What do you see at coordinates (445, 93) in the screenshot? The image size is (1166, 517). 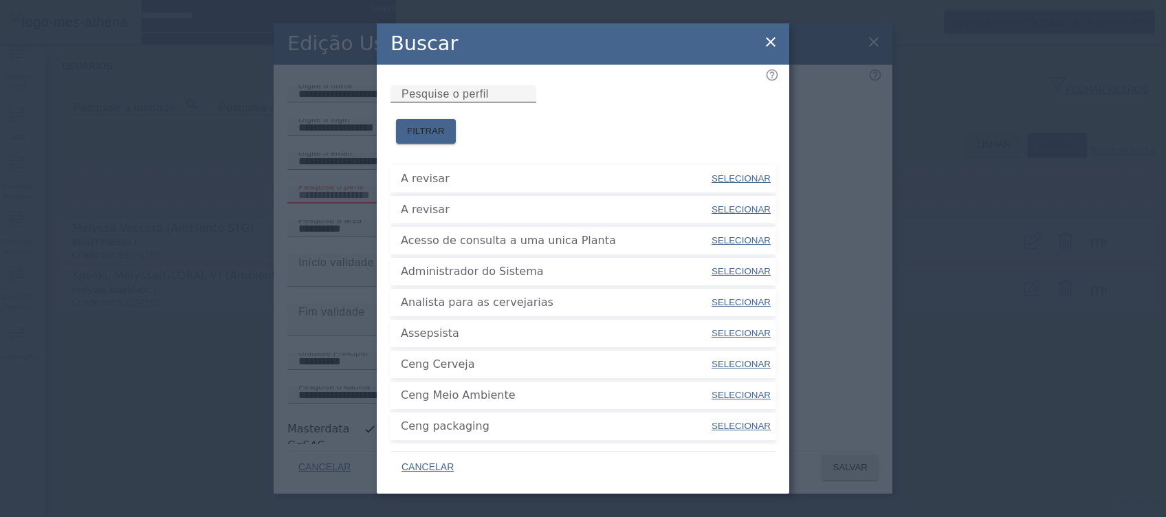 I see `mat-label: Pesquise o perfil` at bounding box center [445, 93].